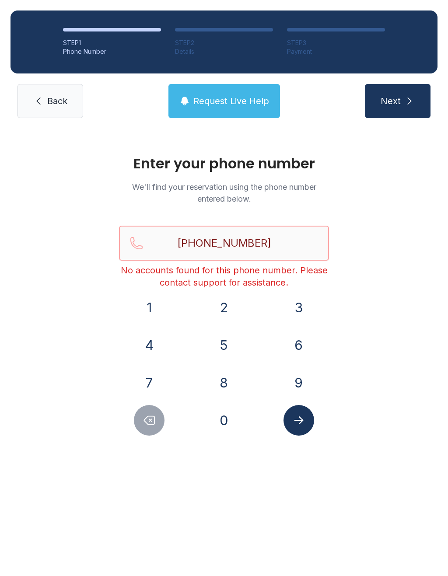  I want to click on button: 1, so click(149, 308).